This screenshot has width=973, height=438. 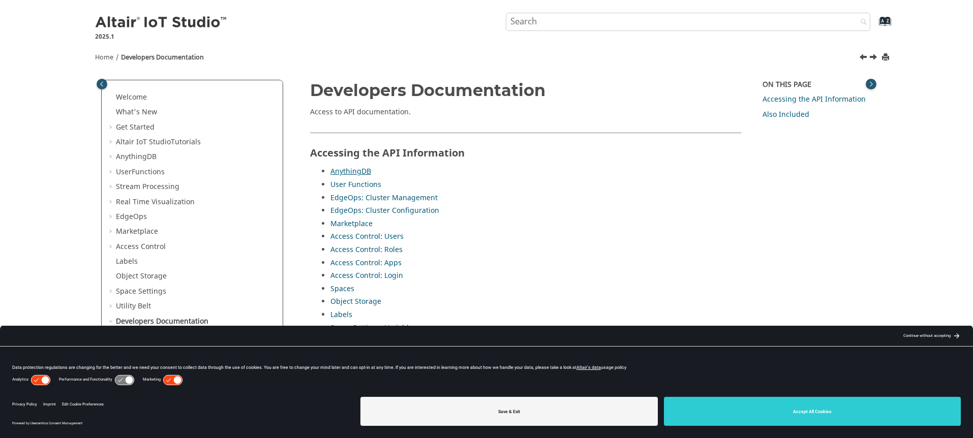 I want to click on span: Expand AnythingDB, so click(x=112, y=157).